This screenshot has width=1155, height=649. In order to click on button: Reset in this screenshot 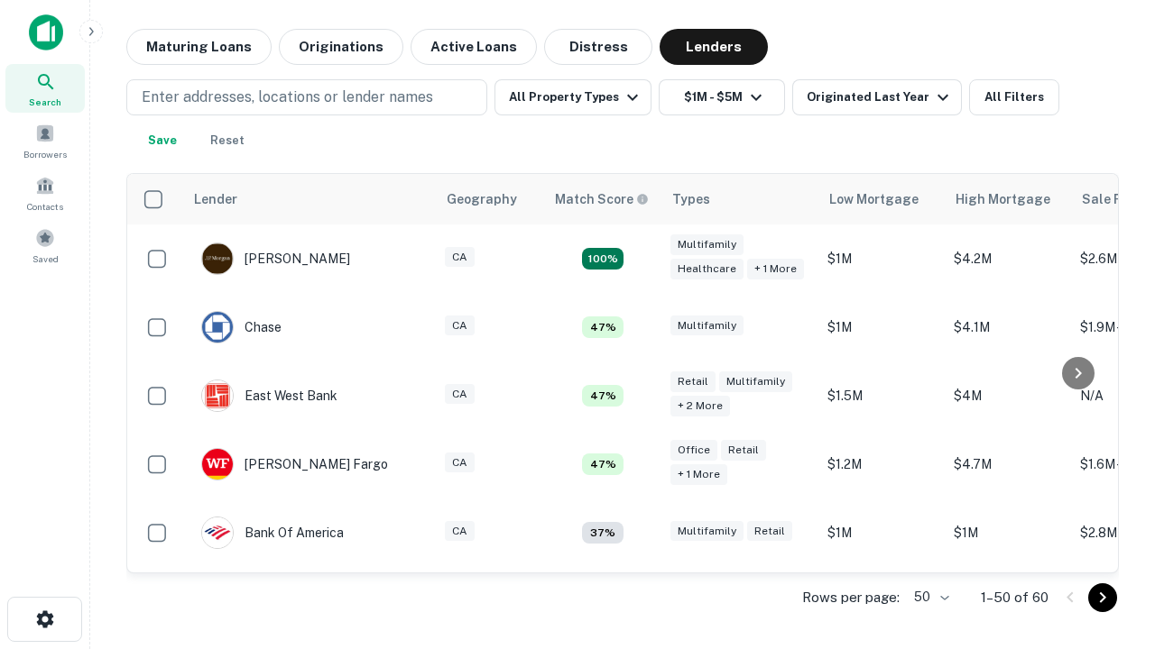, I will do `click(227, 141)`.